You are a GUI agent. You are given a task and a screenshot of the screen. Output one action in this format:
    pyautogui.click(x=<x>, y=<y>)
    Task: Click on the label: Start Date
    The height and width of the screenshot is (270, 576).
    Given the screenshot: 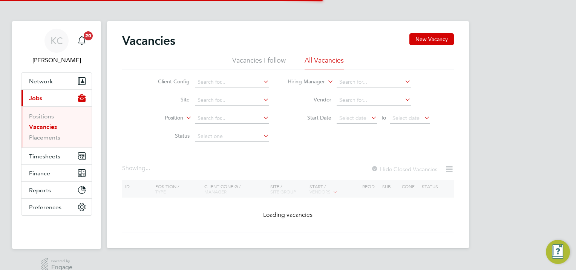 What is the action you would take?
    pyautogui.click(x=309, y=118)
    